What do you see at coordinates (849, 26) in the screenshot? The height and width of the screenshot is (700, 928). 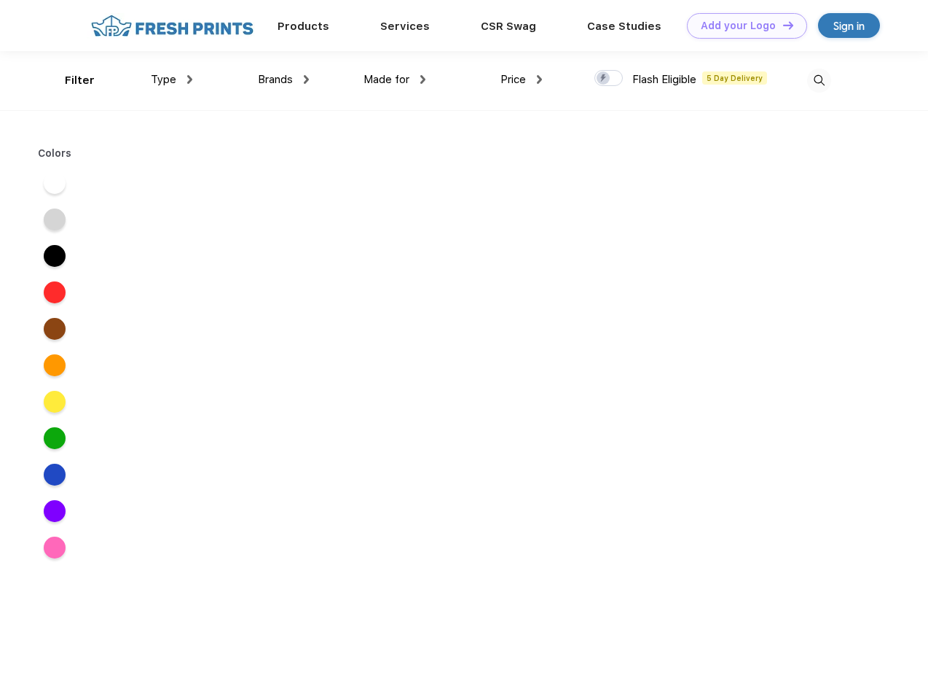 I see `div: Sign in` at bounding box center [849, 26].